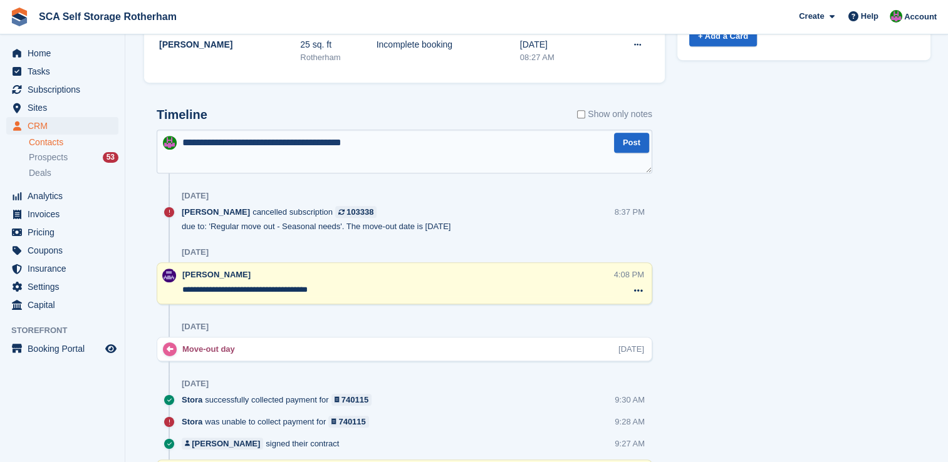 The width and height of the screenshot is (948, 462). Describe the element at coordinates (65, 287) in the screenshot. I see `span: Settings` at that location.